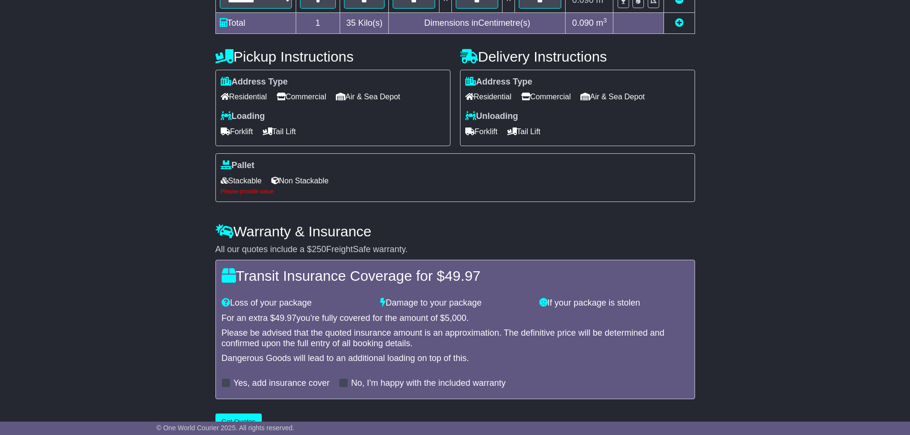 The image size is (910, 435). I want to click on td: Dimensions in Centimetre(s), so click(477, 23).